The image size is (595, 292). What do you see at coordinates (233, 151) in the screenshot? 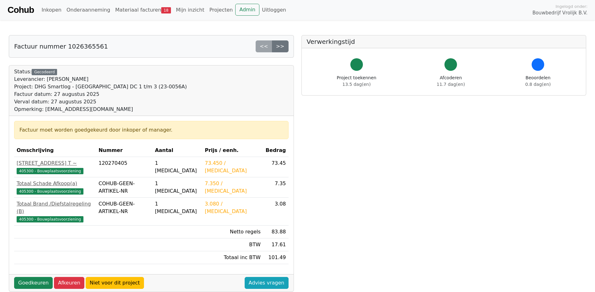
I see `th: Prijs / eenh.` at bounding box center [233, 151].